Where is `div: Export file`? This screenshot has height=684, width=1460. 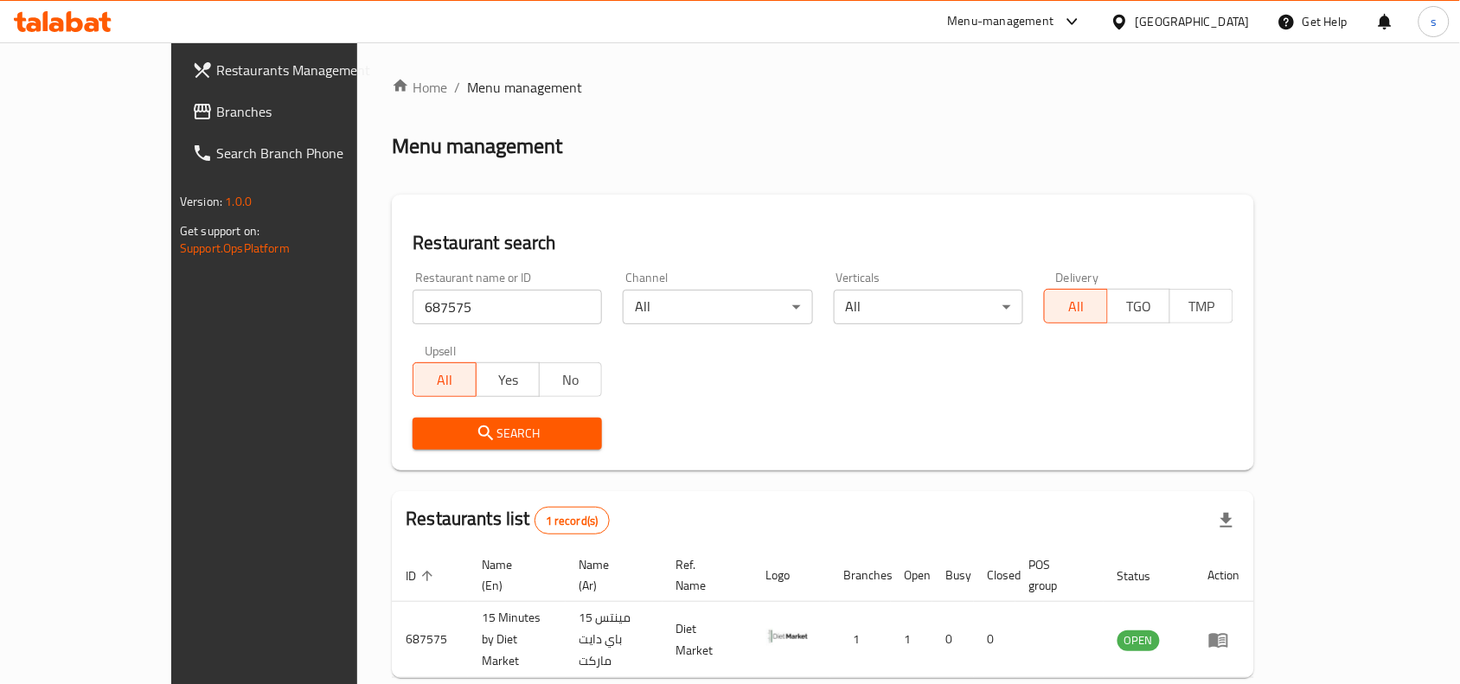
div: Export file is located at coordinates (1226, 521).